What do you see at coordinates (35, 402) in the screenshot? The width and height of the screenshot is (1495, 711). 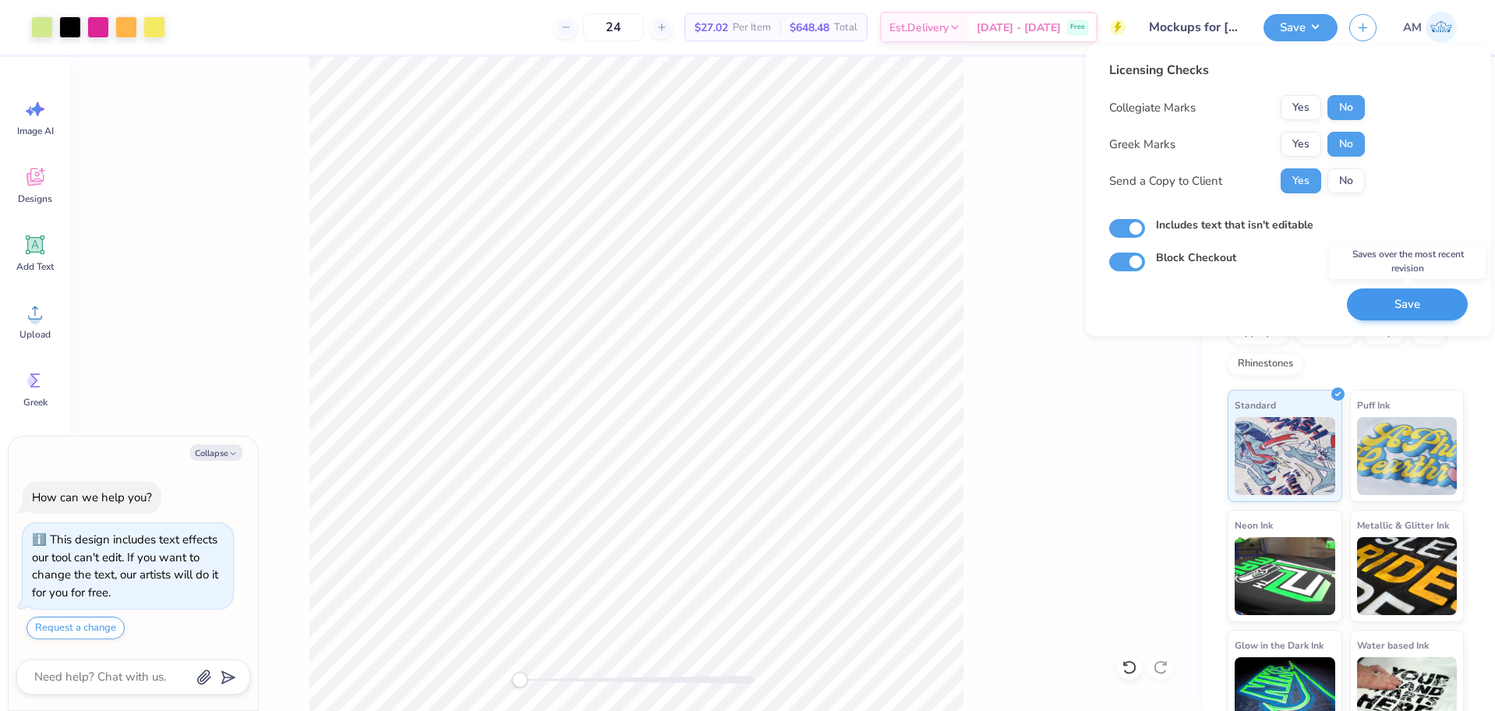 I see `span: Greek` at bounding box center [35, 402].